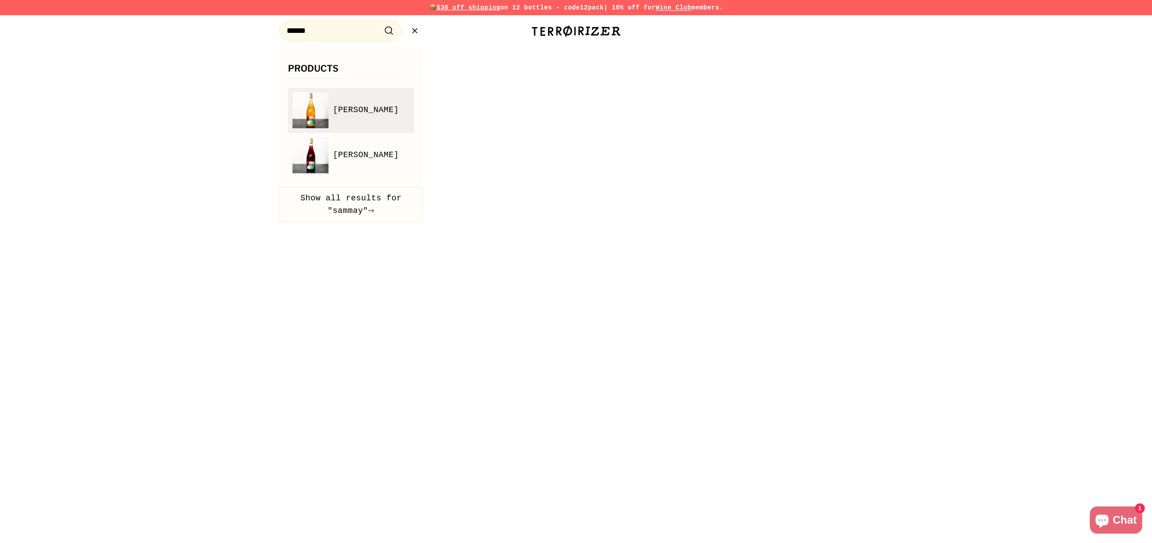 Image resolution: width=1152 pixels, height=543 pixels. I want to click on inbox-online-store-chat: Shopify online store chat, so click(1116, 521).